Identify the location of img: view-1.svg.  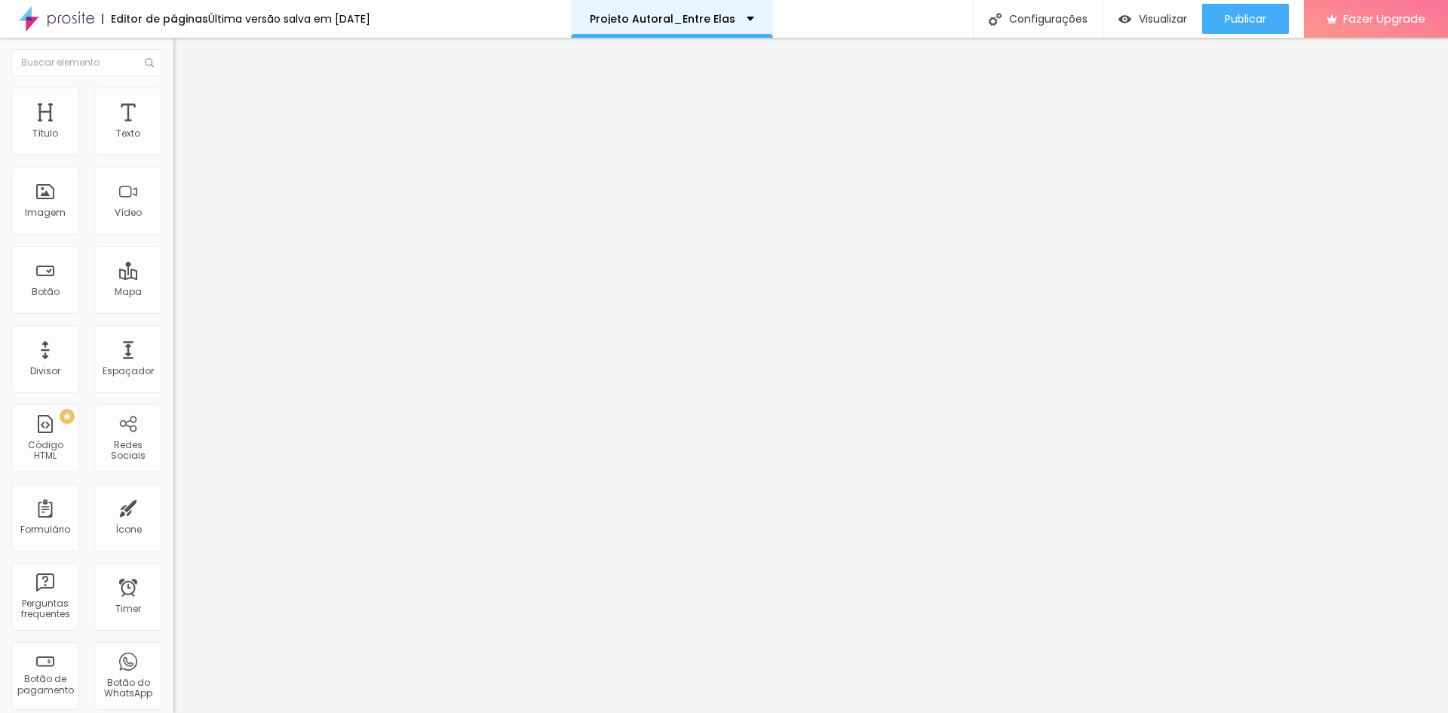
(1125, 19).